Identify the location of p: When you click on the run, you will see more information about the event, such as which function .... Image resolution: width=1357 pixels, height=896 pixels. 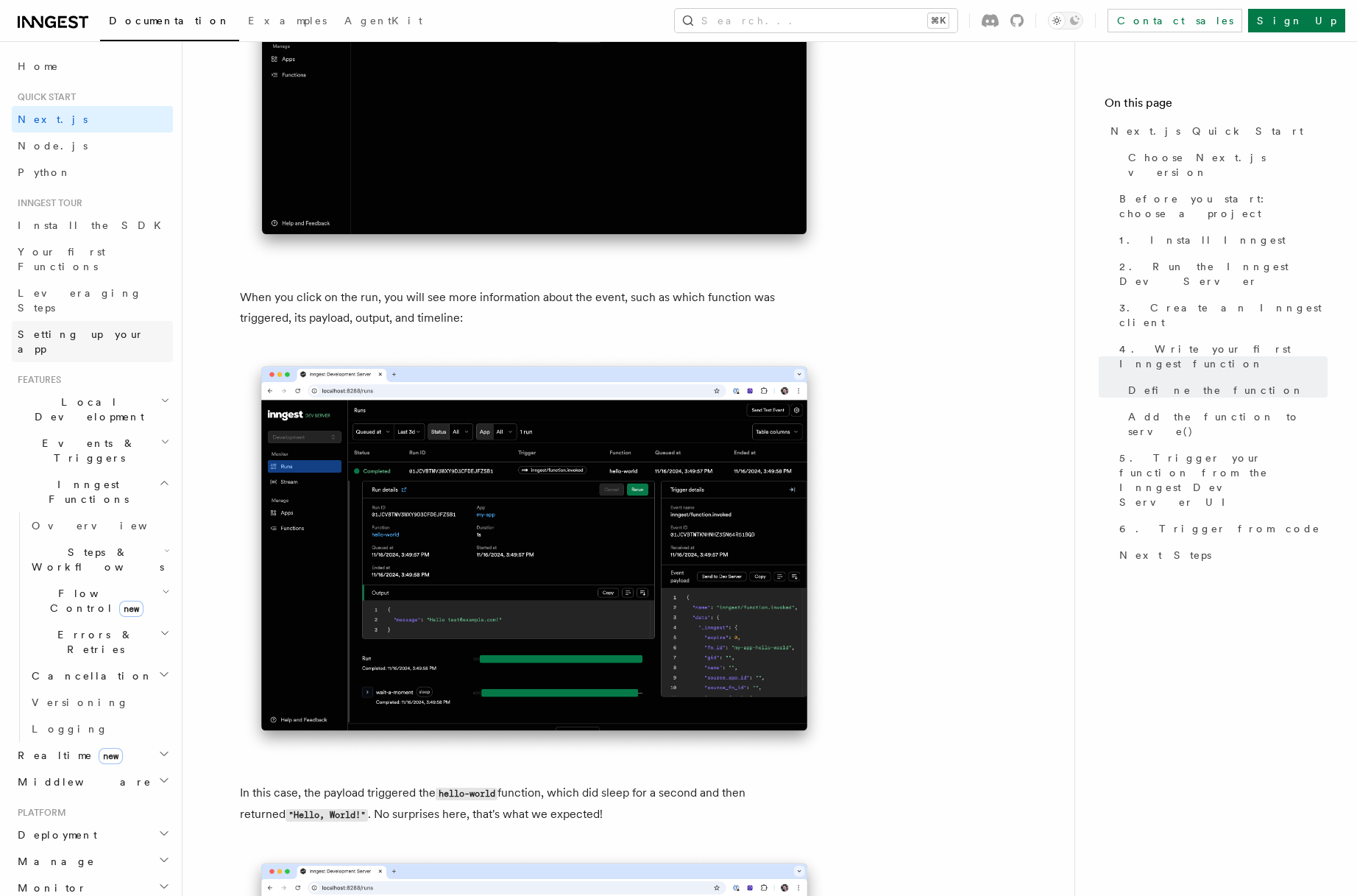
(534, 307).